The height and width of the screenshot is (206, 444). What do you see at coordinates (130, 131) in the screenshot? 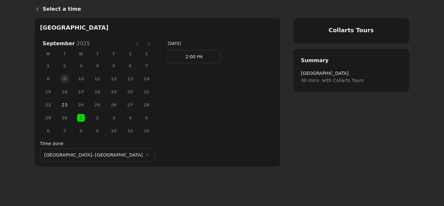
I see `button: Saturday, 11 October 2025` at bounding box center [130, 131].